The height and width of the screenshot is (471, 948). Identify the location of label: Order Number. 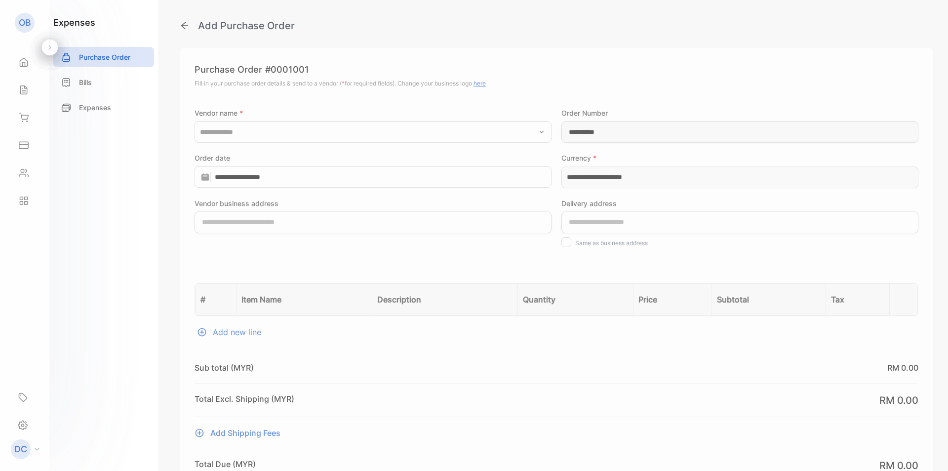
(740, 113).